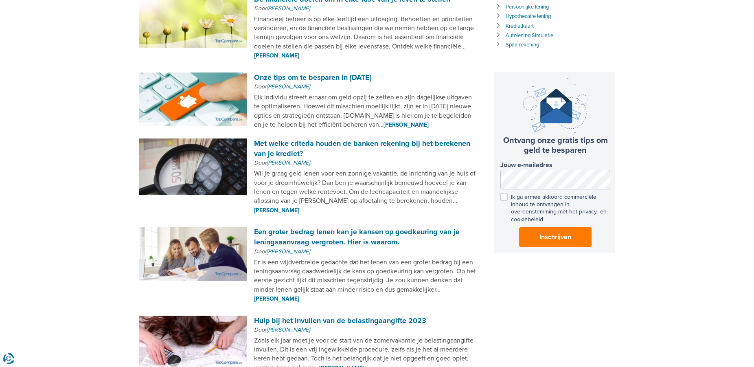 The height and width of the screenshot is (367, 754). Describe the element at coordinates (365, 192) in the screenshot. I see `p: Wil je graag geld lenen voor een zonnige vakantie, de inrichting van je huis of voor je droomhuwe...` at that location.